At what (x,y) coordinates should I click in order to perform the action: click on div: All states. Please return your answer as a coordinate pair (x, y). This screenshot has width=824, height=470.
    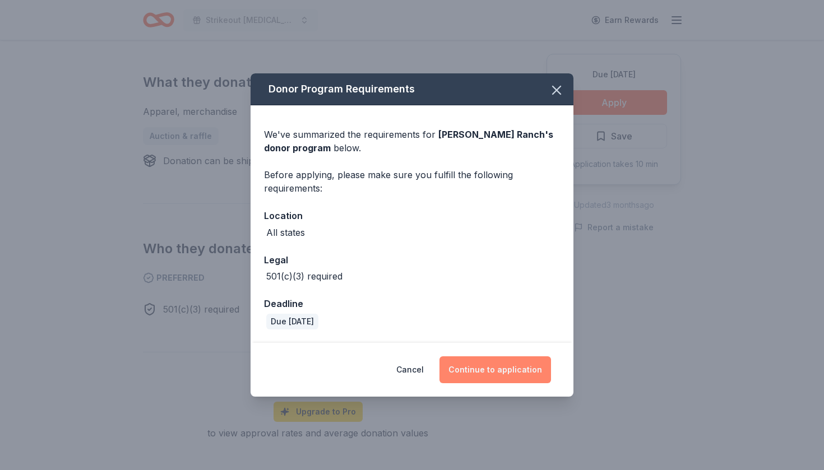
    Looking at the image, I should click on (285, 233).